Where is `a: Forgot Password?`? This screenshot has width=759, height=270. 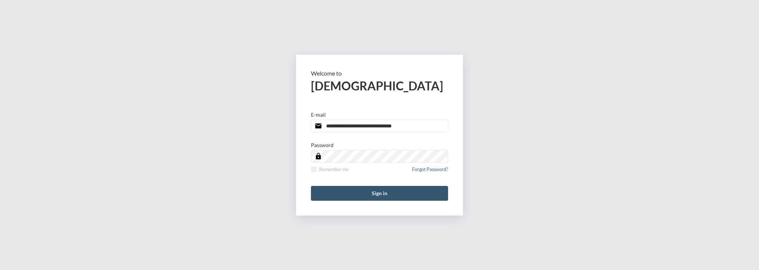 a: Forgot Password? is located at coordinates (430, 172).